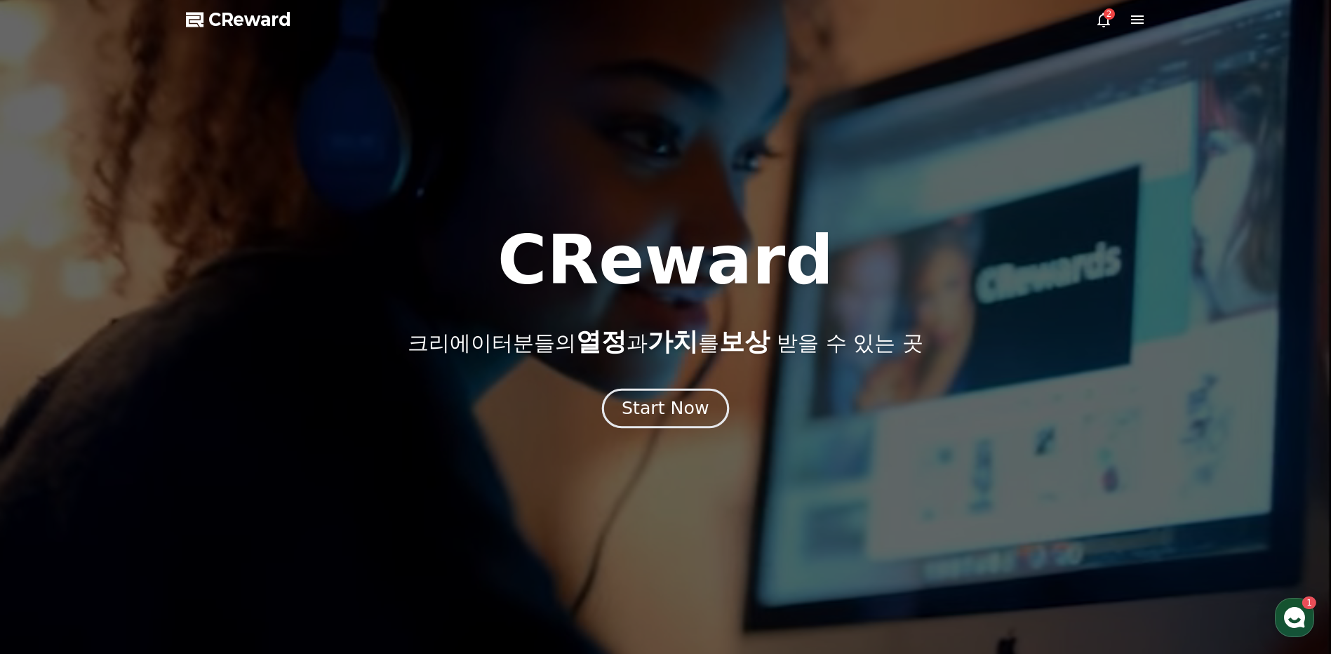 This screenshot has height=654, width=1331. What do you see at coordinates (145, 450) in the screenshot?
I see `span: 1` at bounding box center [145, 450].